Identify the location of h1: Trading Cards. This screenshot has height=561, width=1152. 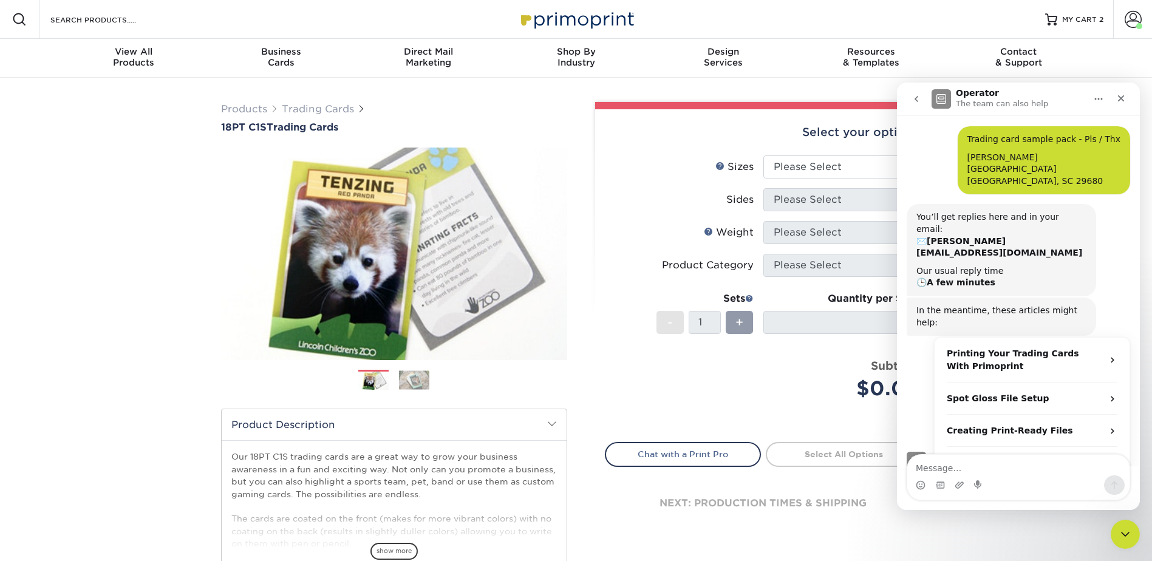
(394, 127).